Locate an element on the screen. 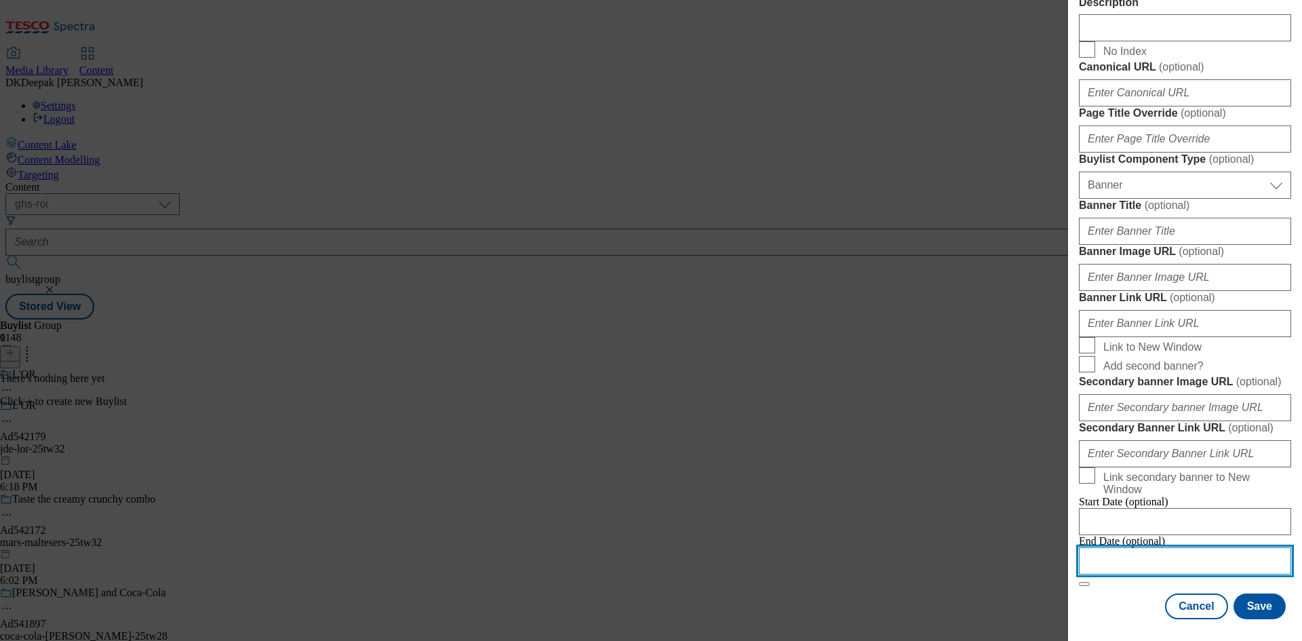  input: Enter Secondary banner Image URL is located at coordinates (1185, 408).